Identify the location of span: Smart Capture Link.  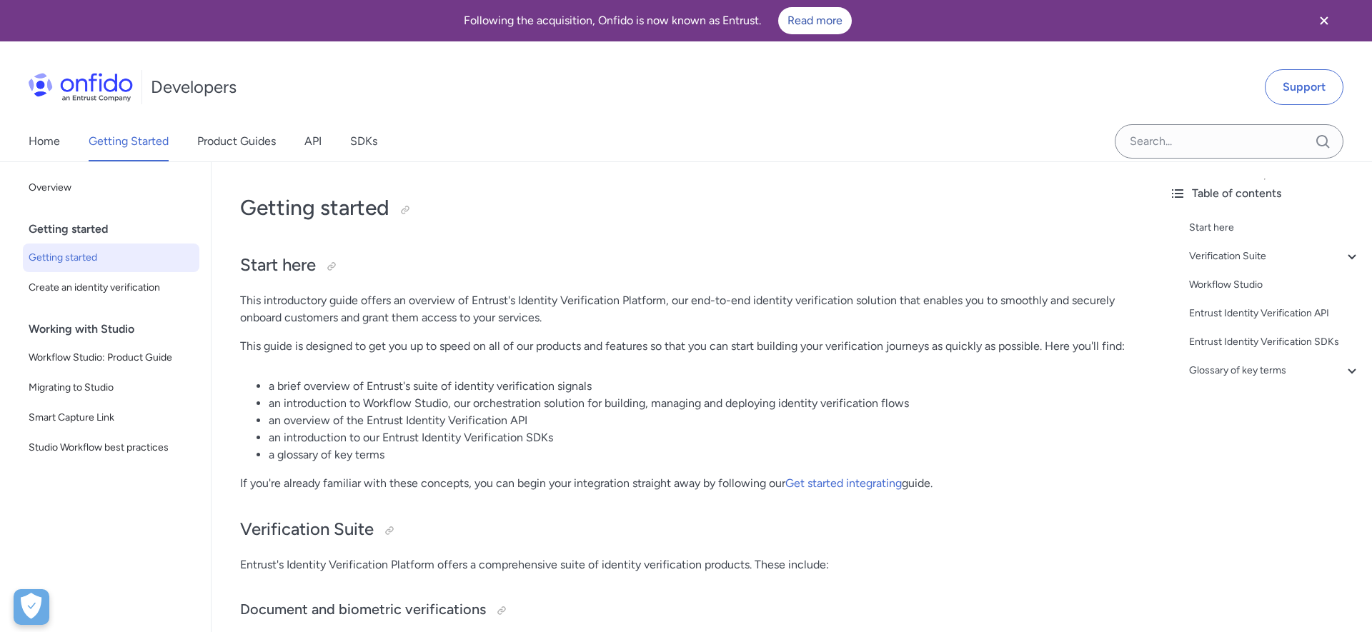
(111, 418).